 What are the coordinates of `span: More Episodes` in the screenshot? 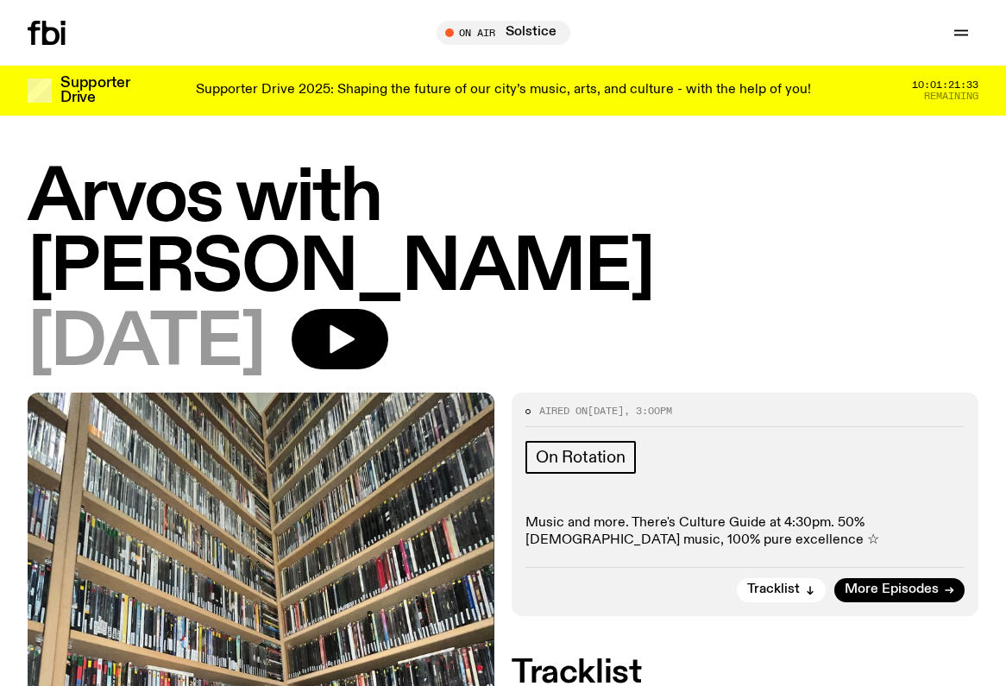 It's located at (892, 590).